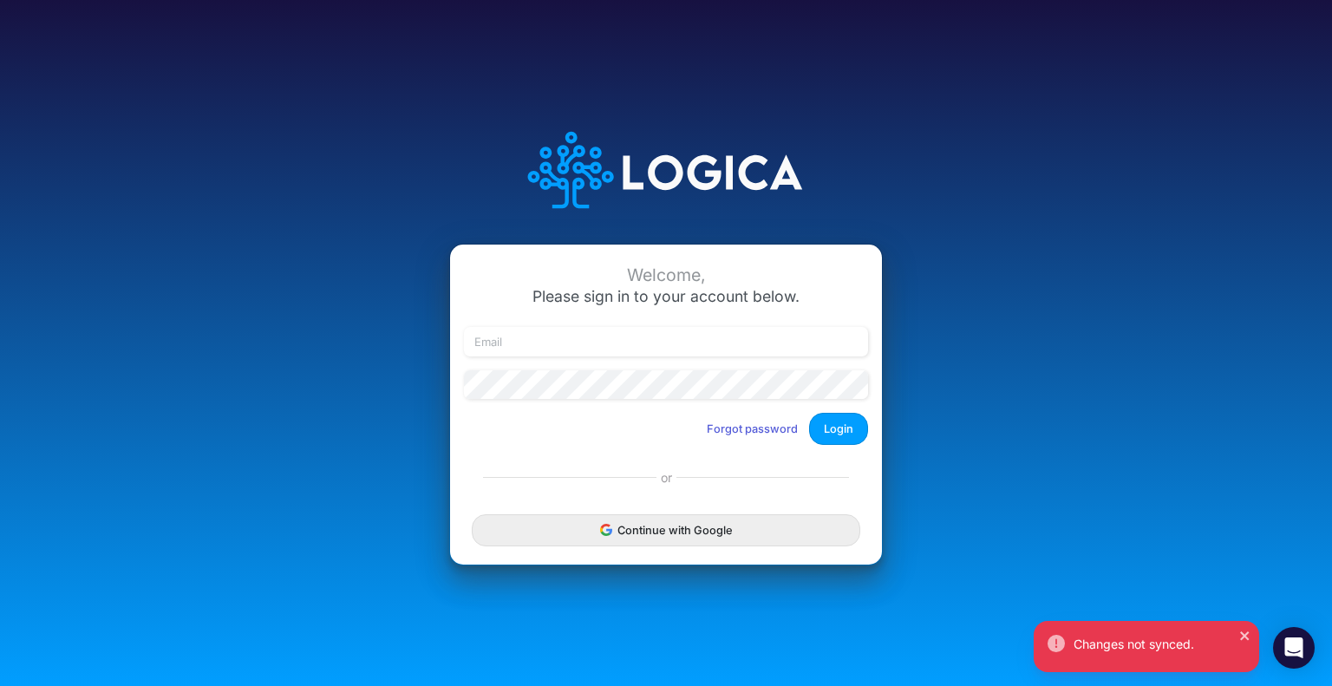  Describe the element at coordinates (666, 342) in the screenshot. I see `input: Email` at that location.